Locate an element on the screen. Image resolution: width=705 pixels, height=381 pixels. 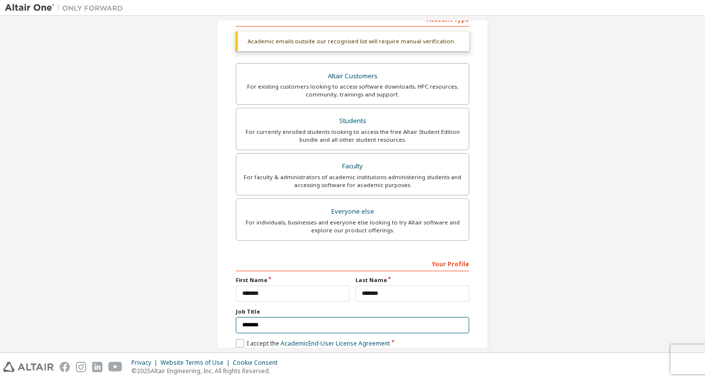
div: For currently enrolled students looking to access the free Altair Student Edition bundle and all ... is located at coordinates (352, 136).